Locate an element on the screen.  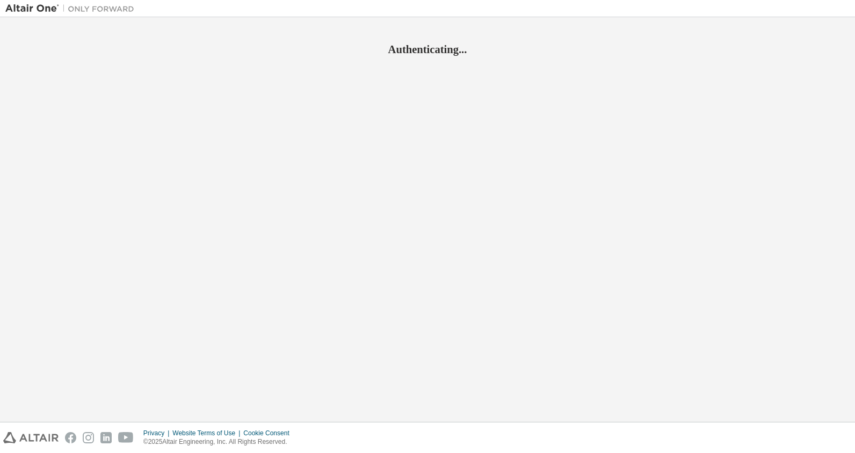
img: altair_logo.svg is located at coordinates (31, 438).